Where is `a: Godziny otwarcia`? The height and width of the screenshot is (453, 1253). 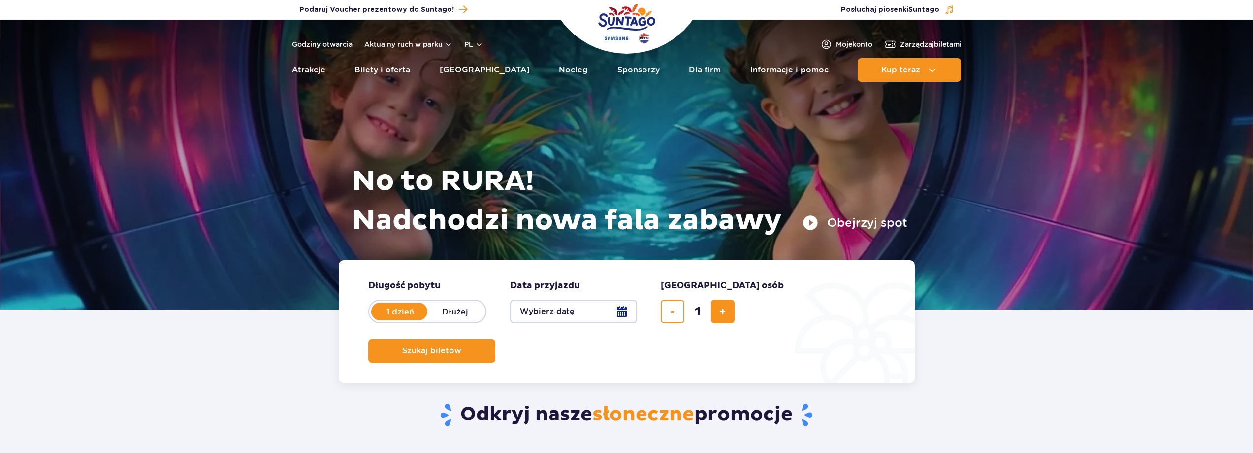 a: Godziny otwarcia is located at coordinates (322, 44).